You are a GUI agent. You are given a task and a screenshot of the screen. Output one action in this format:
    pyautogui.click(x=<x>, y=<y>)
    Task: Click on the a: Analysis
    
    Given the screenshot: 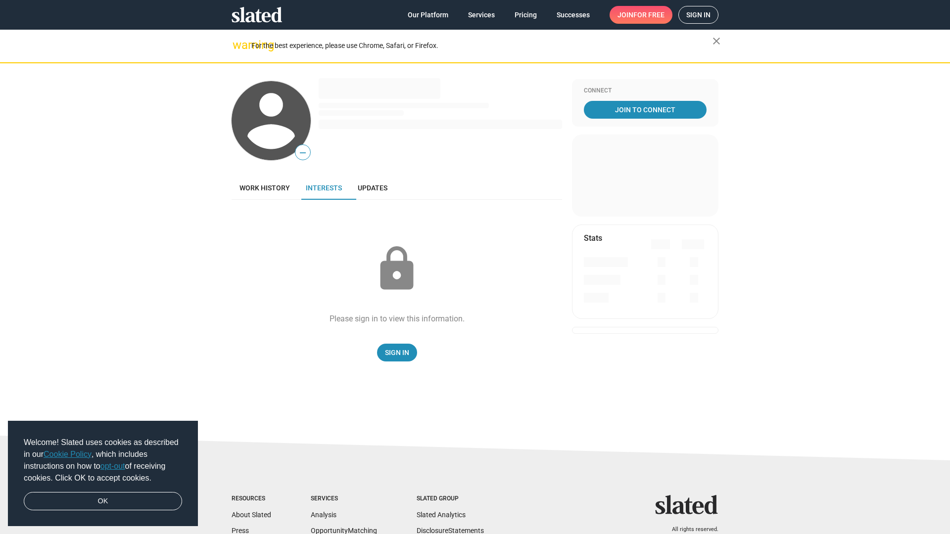 What is the action you would take?
    pyautogui.click(x=324, y=515)
    